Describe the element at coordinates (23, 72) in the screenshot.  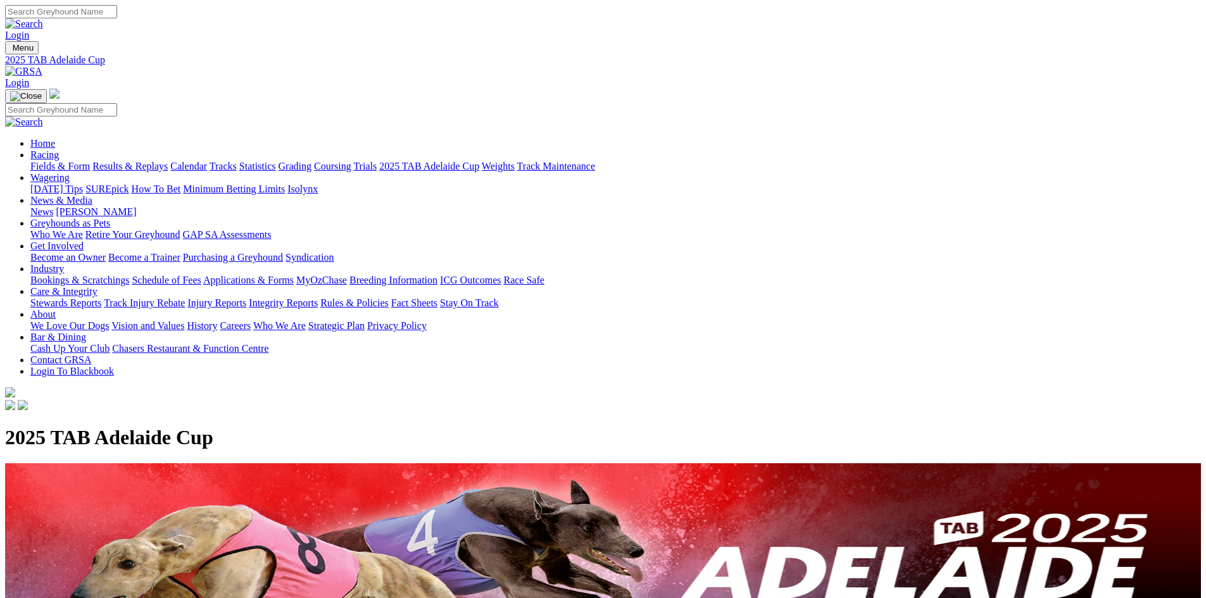
I see `img: GRSA` at that location.